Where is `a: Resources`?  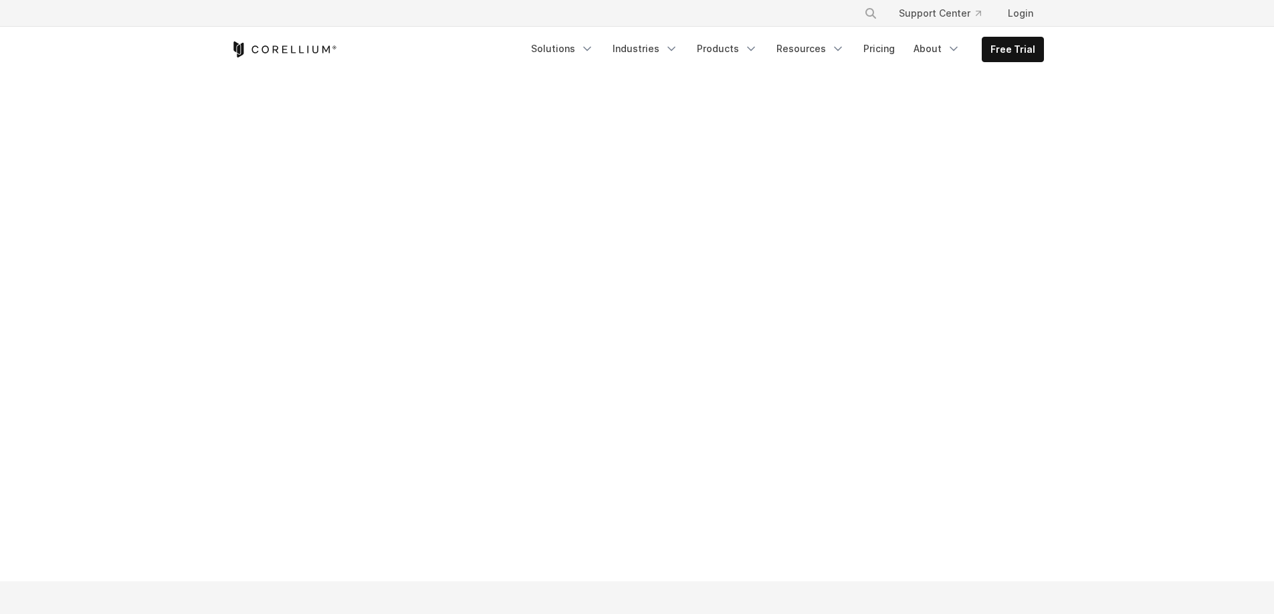
a: Resources is located at coordinates (810, 49).